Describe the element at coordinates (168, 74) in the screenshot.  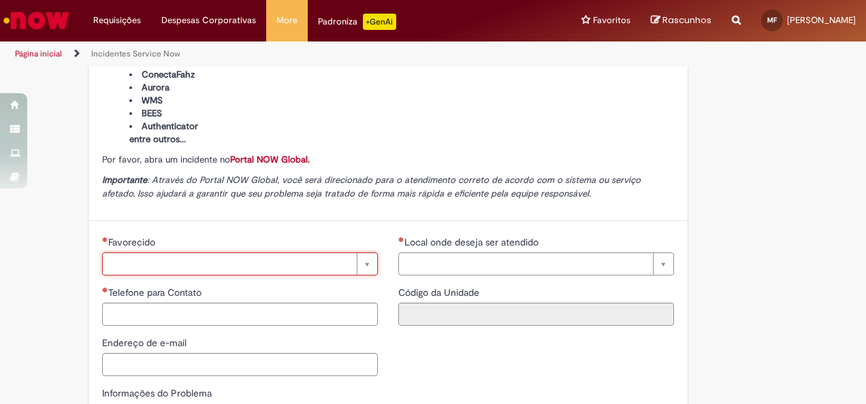
I see `span: ConectaFahz` at that location.